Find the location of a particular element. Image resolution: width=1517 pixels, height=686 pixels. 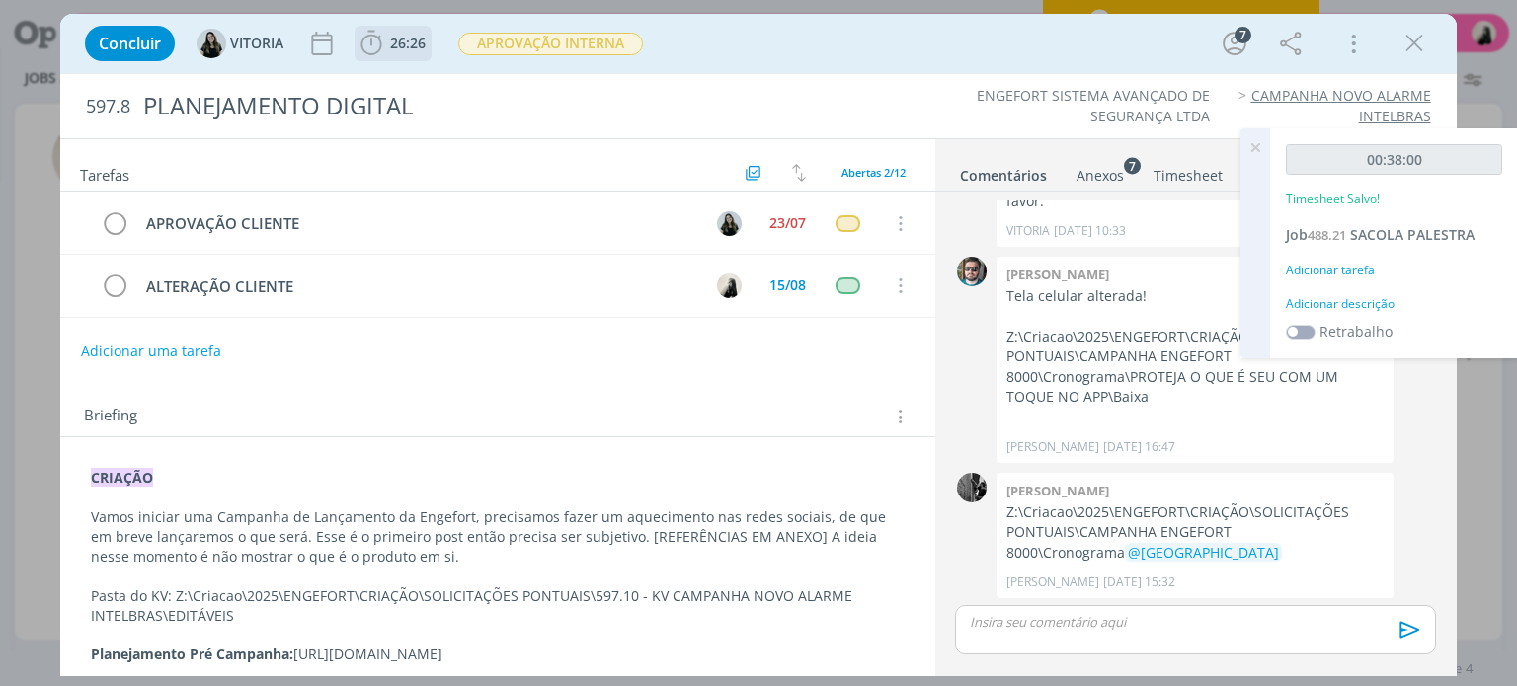

button: V is located at coordinates (730, 223).